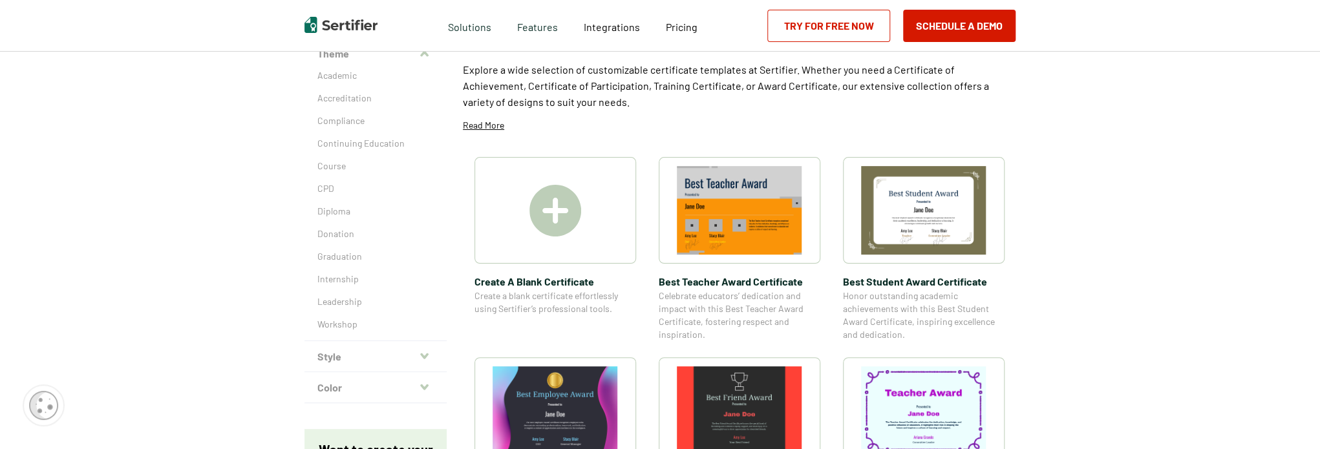 Image resolution: width=1320 pixels, height=449 pixels. I want to click on button: Style, so click(376, 357).